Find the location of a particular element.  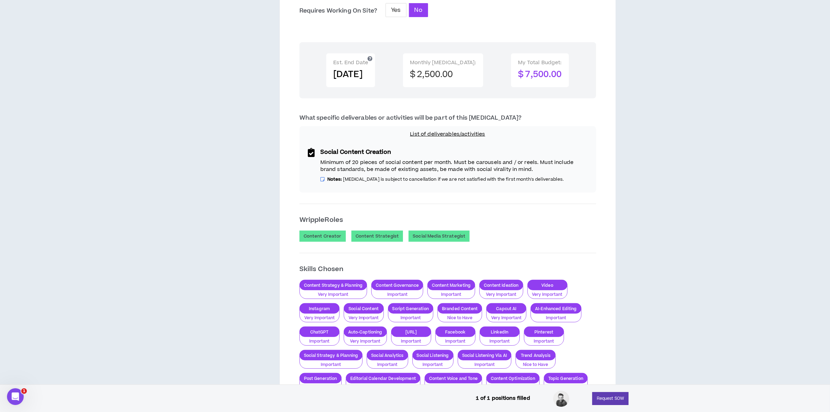

span: 7,500 is located at coordinates (537, 74).